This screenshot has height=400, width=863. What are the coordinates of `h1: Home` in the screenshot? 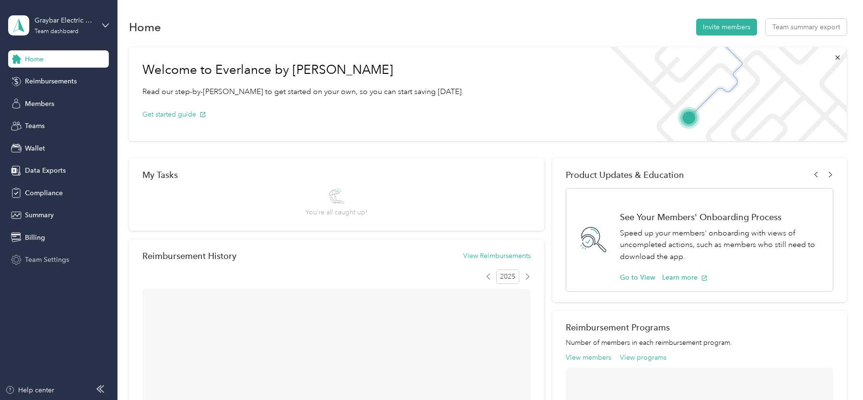 It's located at (145, 27).